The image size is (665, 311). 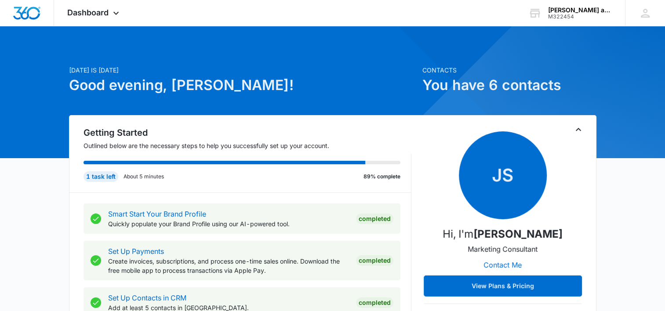 I want to click on p: Marketing Consultant, so click(x=502, y=249).